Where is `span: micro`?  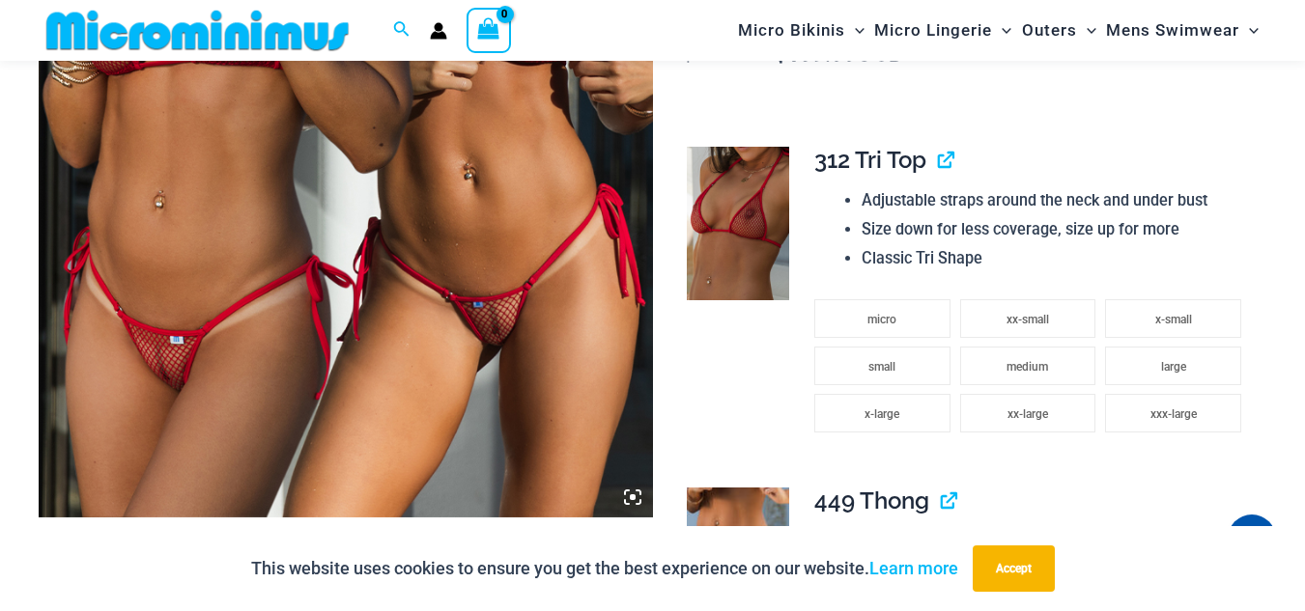 span: micro is located at coordinates (882, 320).